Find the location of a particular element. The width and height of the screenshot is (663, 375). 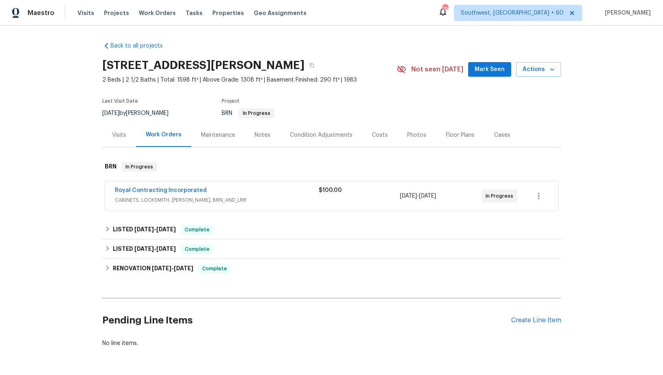

span: Visits is located at coordinates (86, 13).